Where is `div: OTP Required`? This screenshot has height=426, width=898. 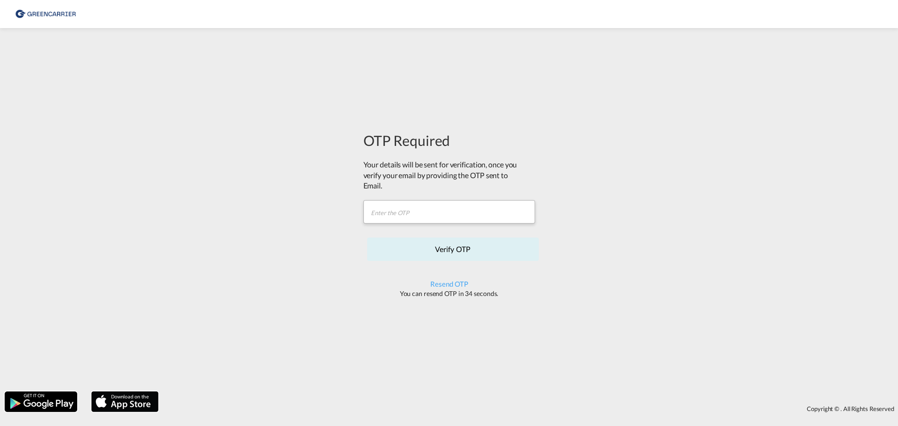
div: OTP Required is located at coordinates (449, 140).